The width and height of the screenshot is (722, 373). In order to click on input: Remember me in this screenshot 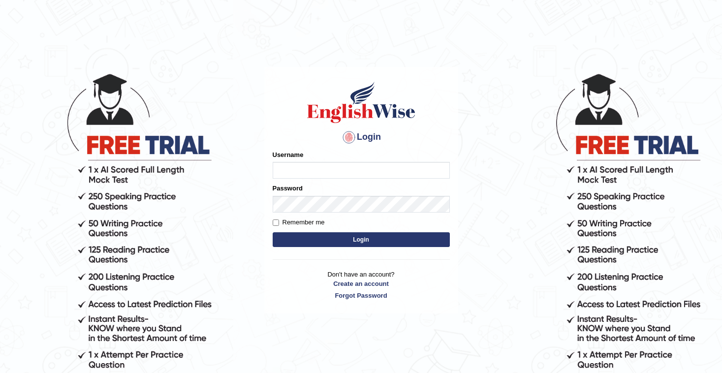, I will do `click(276, 222)`.